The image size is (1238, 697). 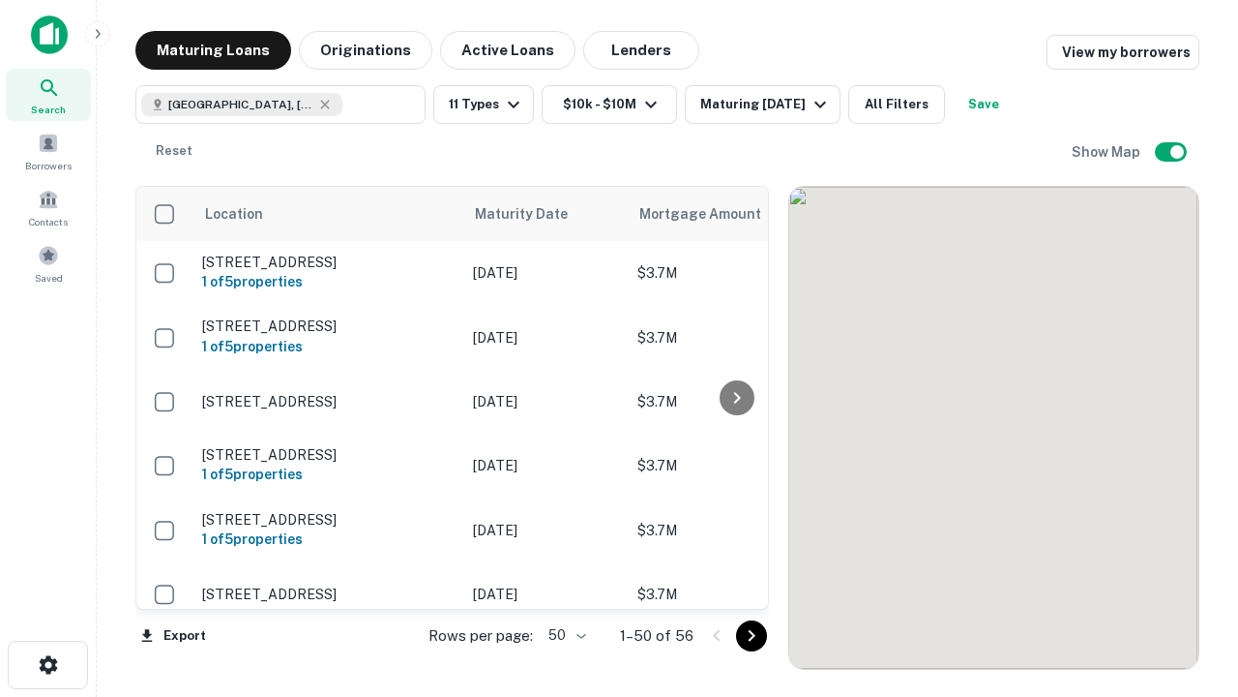 What do you see at coordinates (366, 50) in the screenshot?
I see `button: Originations` at bounding box center [366, 50].